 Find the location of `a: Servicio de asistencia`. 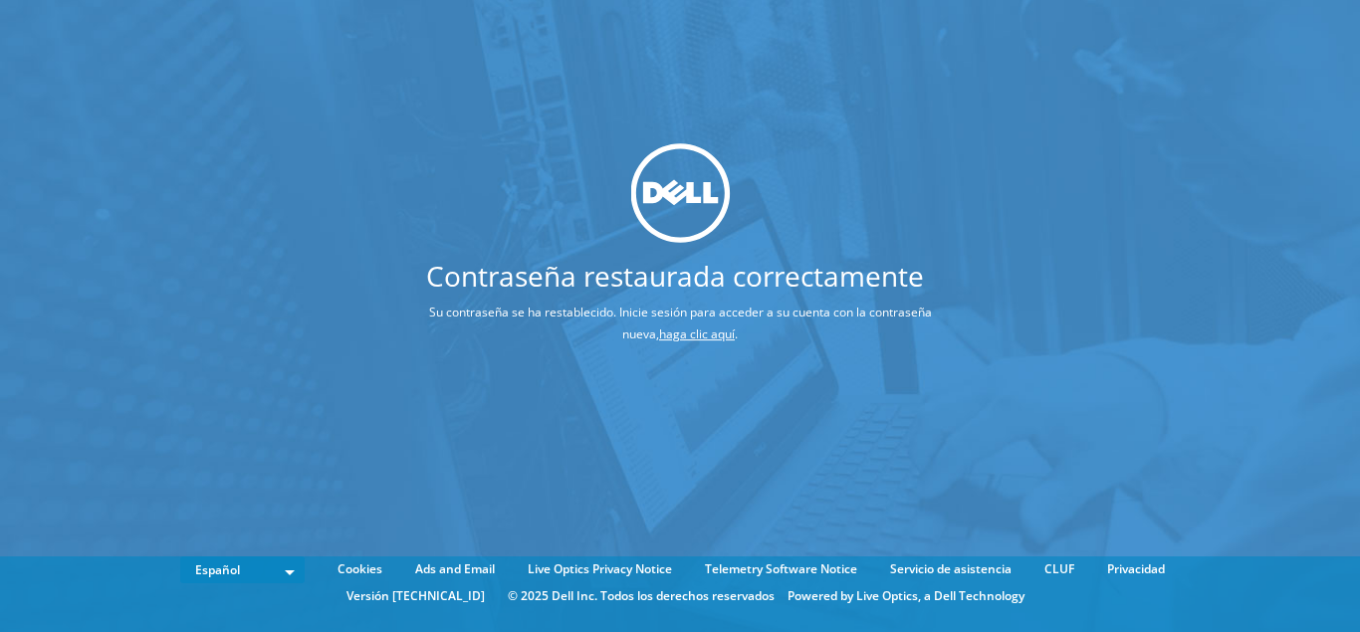

a: Servicio de asistencia is located at coordinates (951, 570).